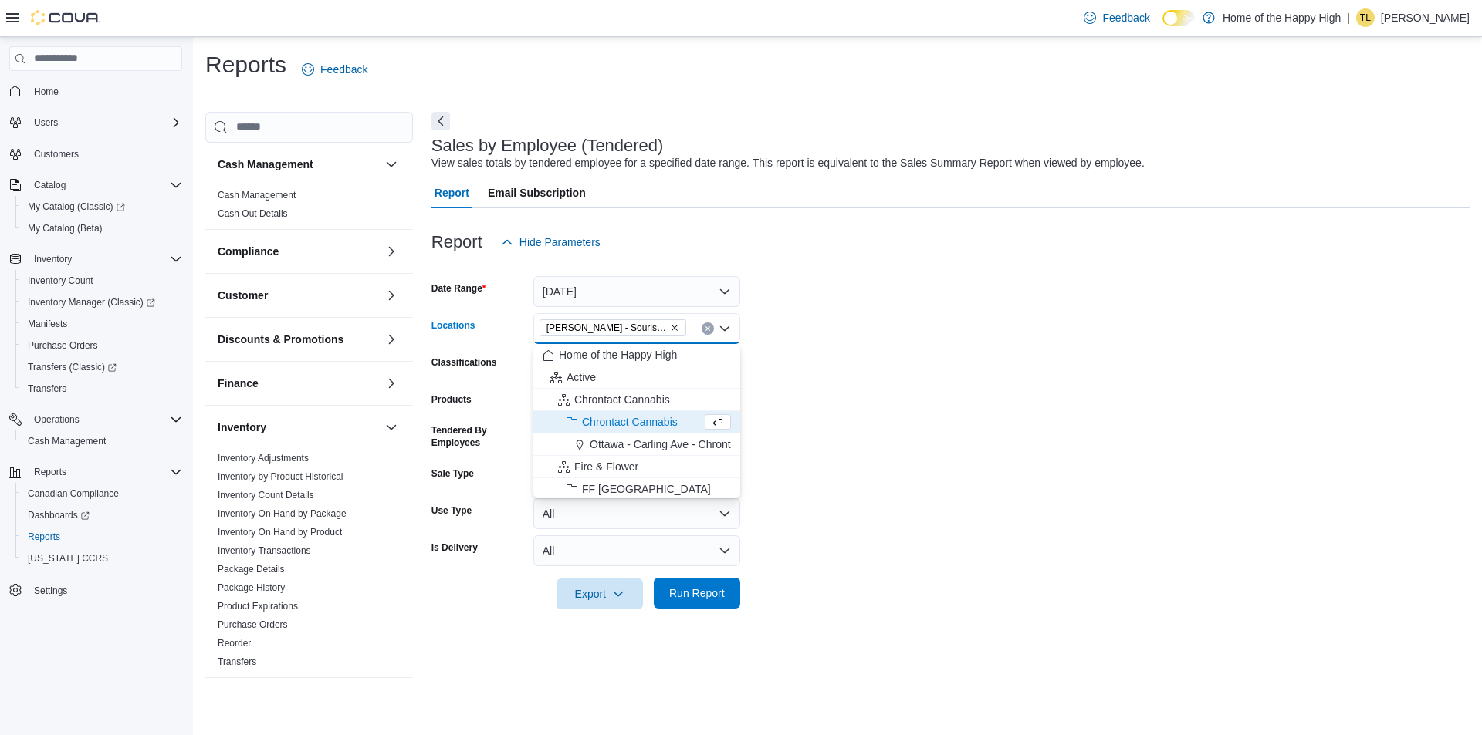  I want to click on button: All, so click(637, 514).